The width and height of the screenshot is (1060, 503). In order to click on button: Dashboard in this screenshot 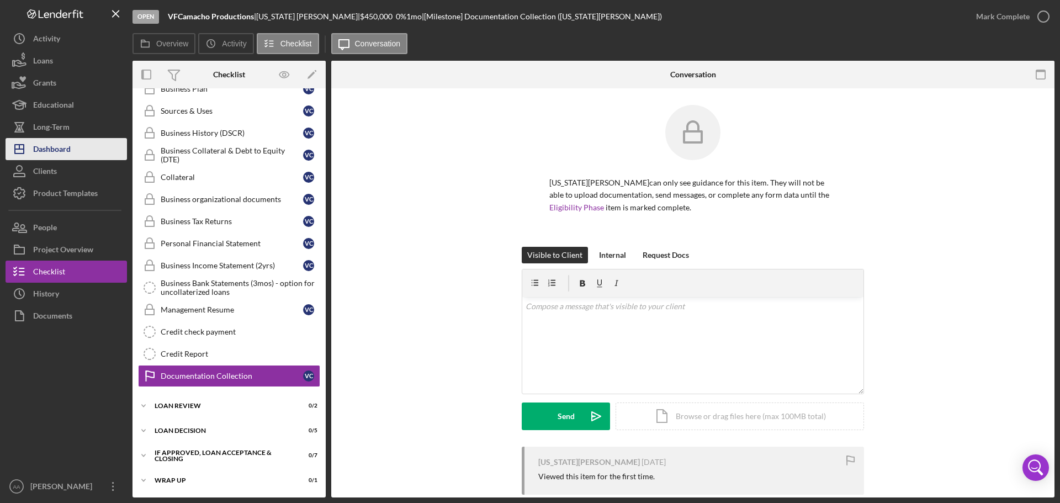, I will do `click(66, 149)`.